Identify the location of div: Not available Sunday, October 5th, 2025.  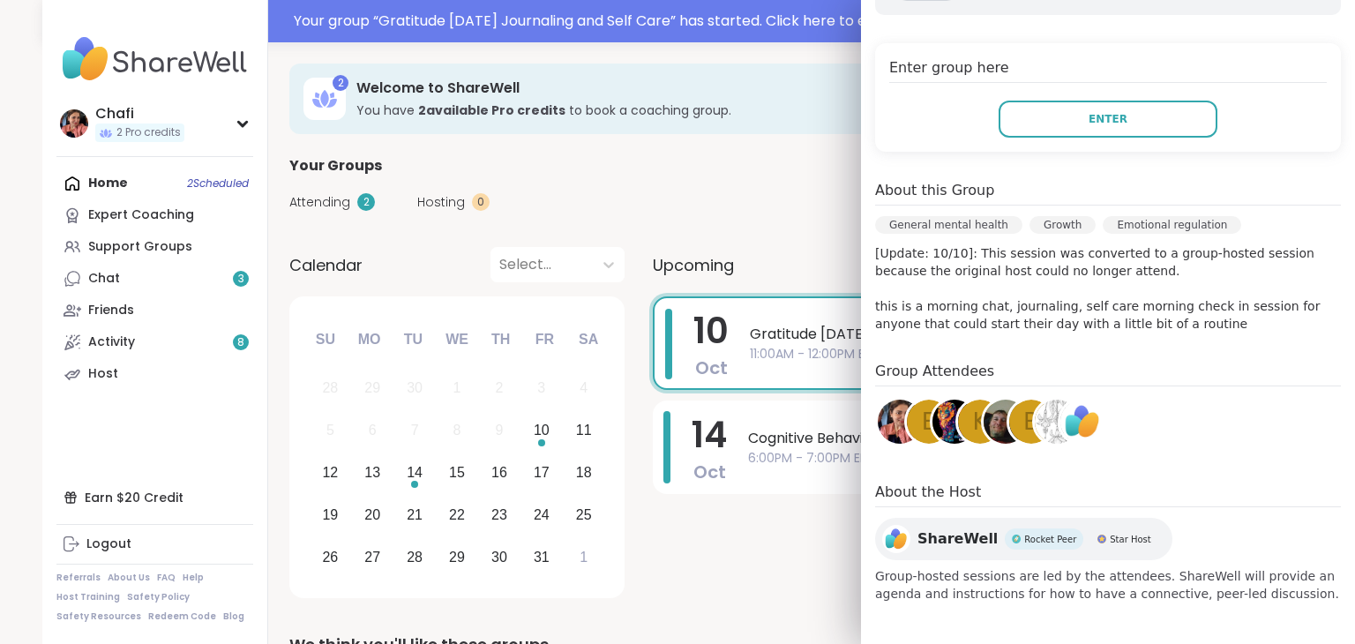
(330, 431).